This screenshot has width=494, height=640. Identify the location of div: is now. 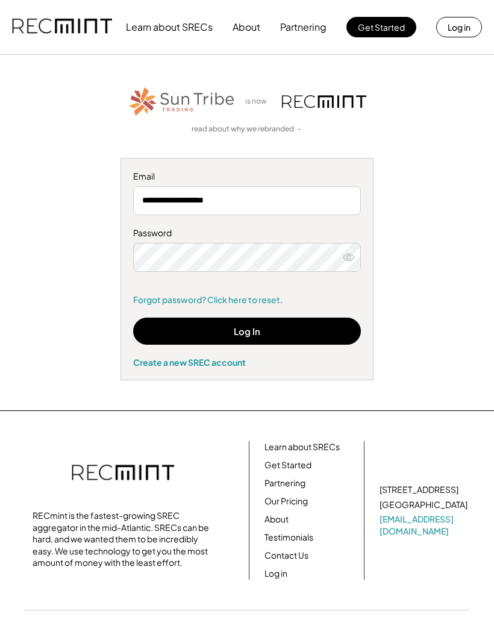
(259, 101).